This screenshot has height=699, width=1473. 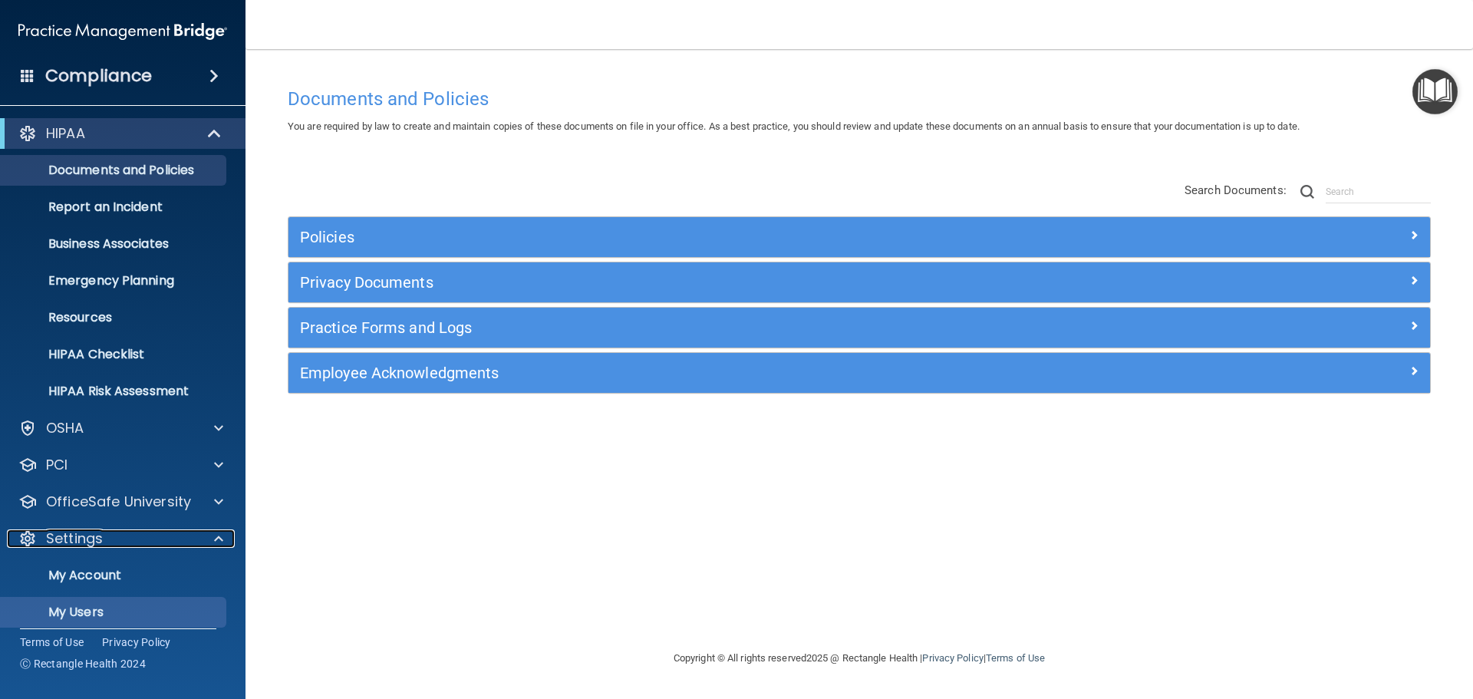 What do you see at coordinates (114, 391) in the screenshot?
I see `p: HIPAA Risk Assessment` at bounding box center [114, 391].